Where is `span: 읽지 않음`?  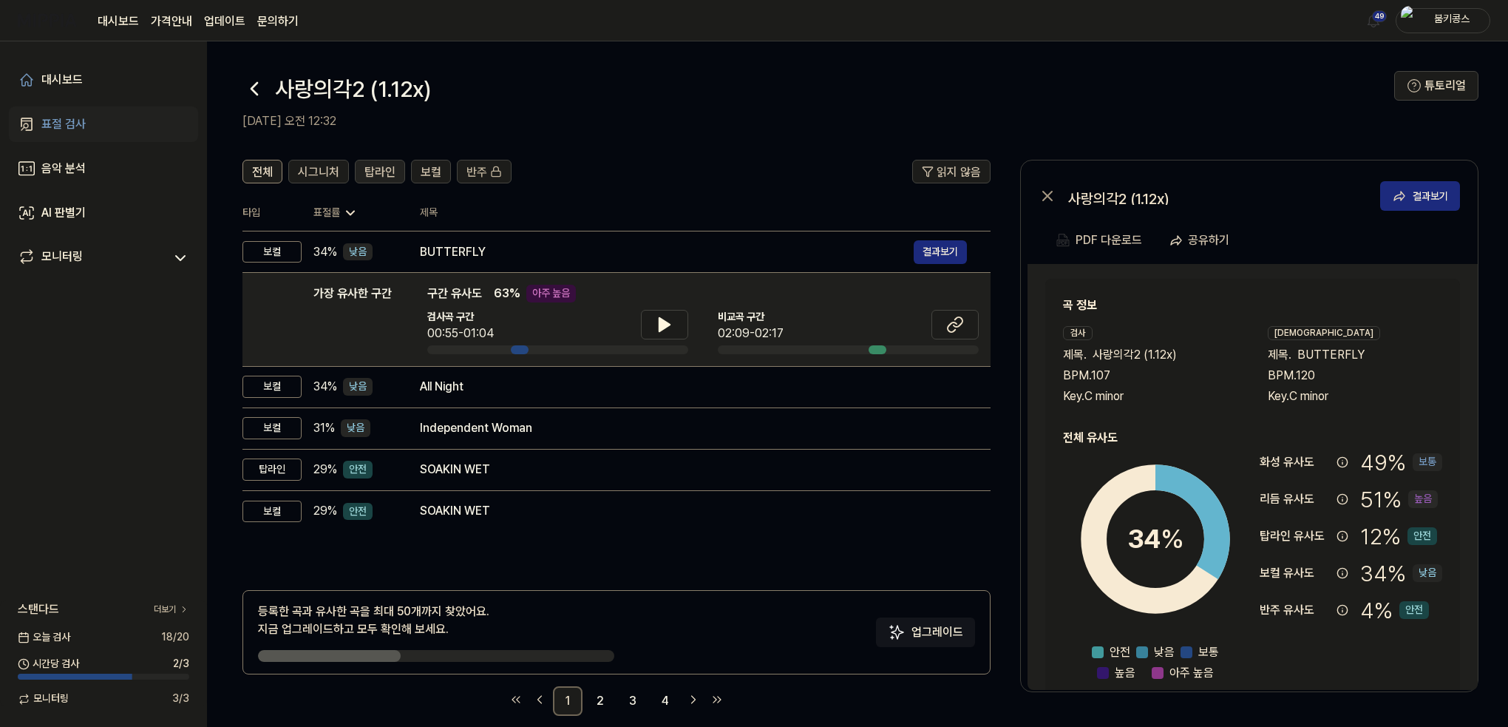
span: 읽지 않음 is located at coordinates (959, 172).